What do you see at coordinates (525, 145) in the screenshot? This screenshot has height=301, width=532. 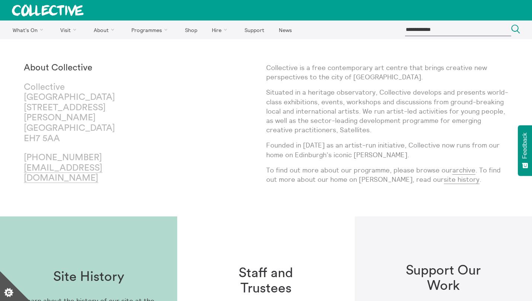 I see `span: Feedback` at bounding box center [525, 145].